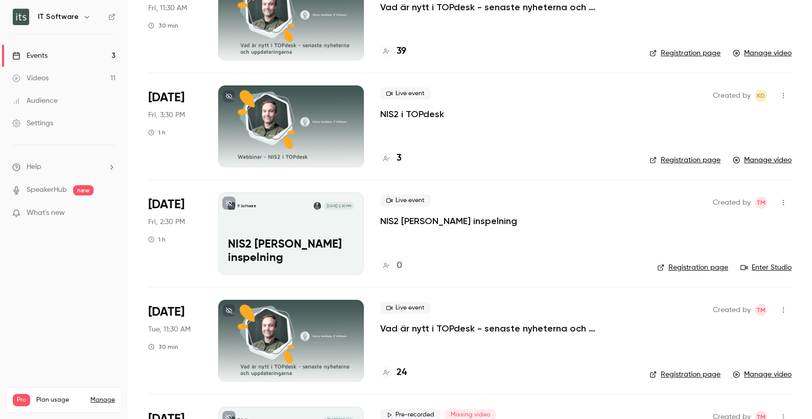 The height and width of the screenshot is (419, 812). What do you see at coordinates (394, 372) in the screenshot?
I see `a: 24` at bounding box center [394, 372].